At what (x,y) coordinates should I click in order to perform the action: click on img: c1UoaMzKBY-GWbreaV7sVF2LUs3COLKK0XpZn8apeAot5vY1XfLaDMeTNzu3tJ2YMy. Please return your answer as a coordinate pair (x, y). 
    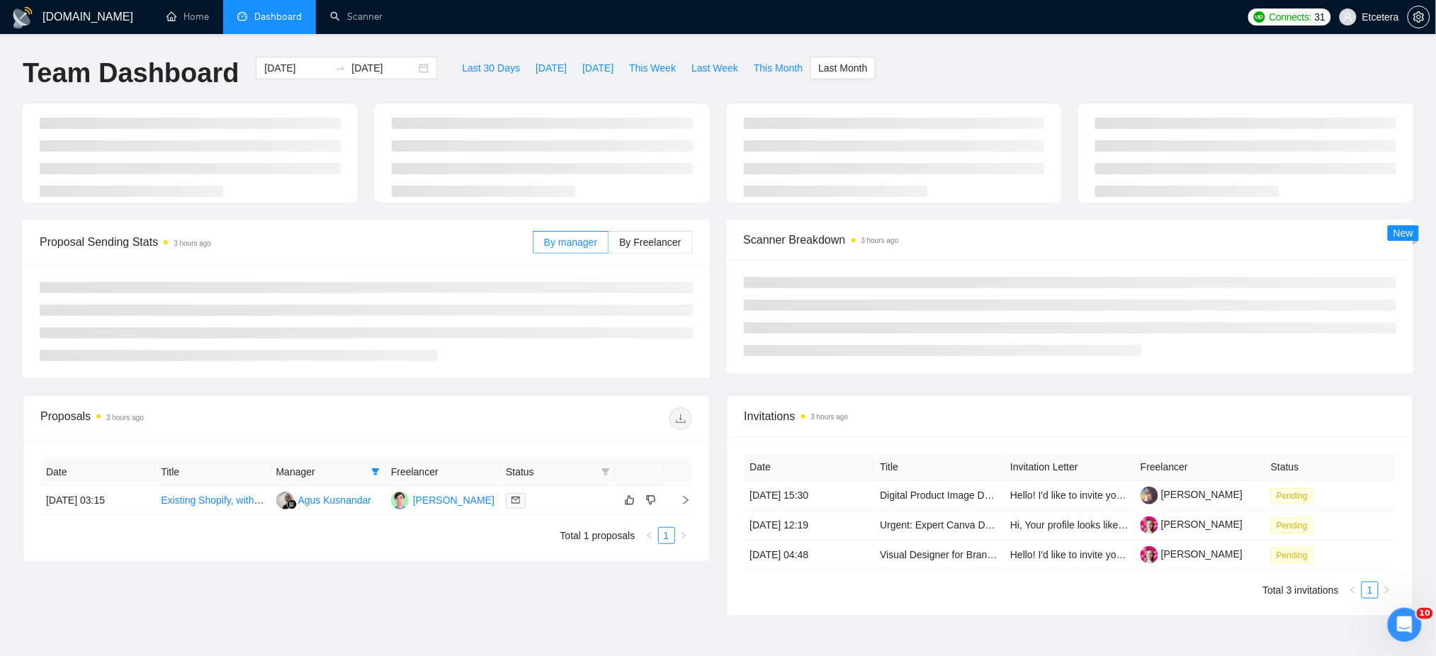
    Looking at the image, I should click on (1149, 495).